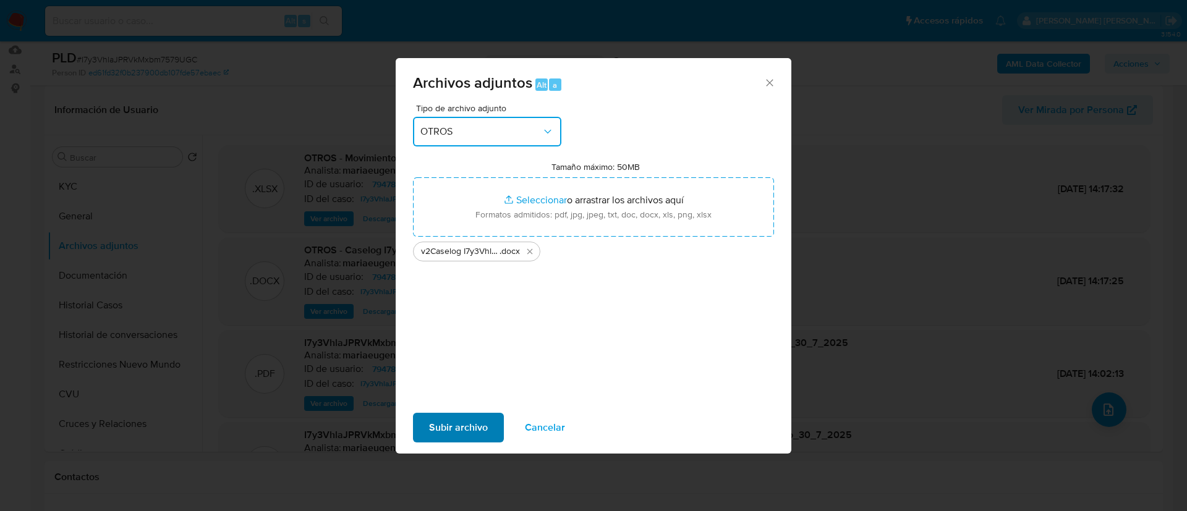 This screenshot has width=1187, height=511. Describe the element at coordinates (555, 85) in the screenshot. I see `span: a` at that location.